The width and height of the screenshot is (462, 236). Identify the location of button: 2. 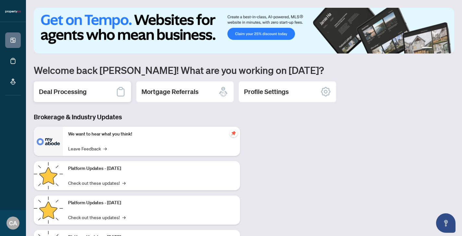
(436, 48).